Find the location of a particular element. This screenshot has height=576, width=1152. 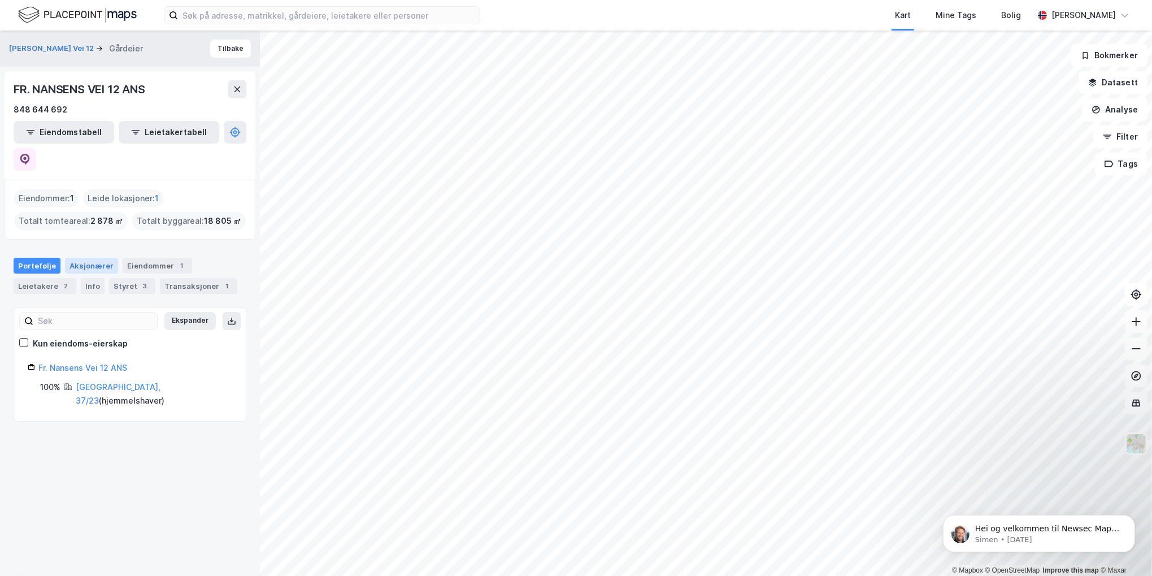

div: Styret is located at coordinates (132, 286).